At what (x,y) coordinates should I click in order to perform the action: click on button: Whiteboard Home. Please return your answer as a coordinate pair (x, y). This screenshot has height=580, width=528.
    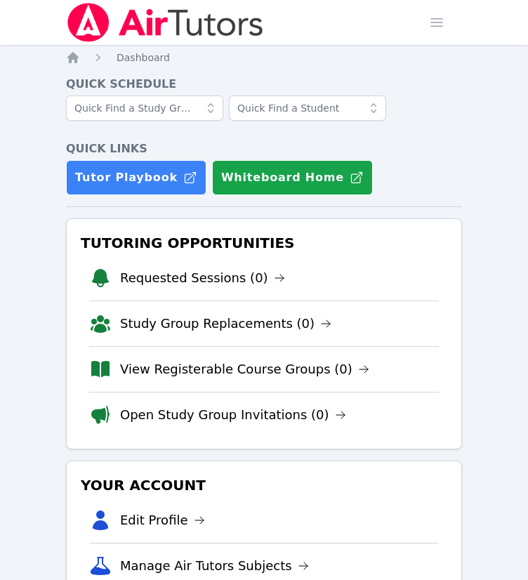
    Looking at the image, I should click on (292, 178).